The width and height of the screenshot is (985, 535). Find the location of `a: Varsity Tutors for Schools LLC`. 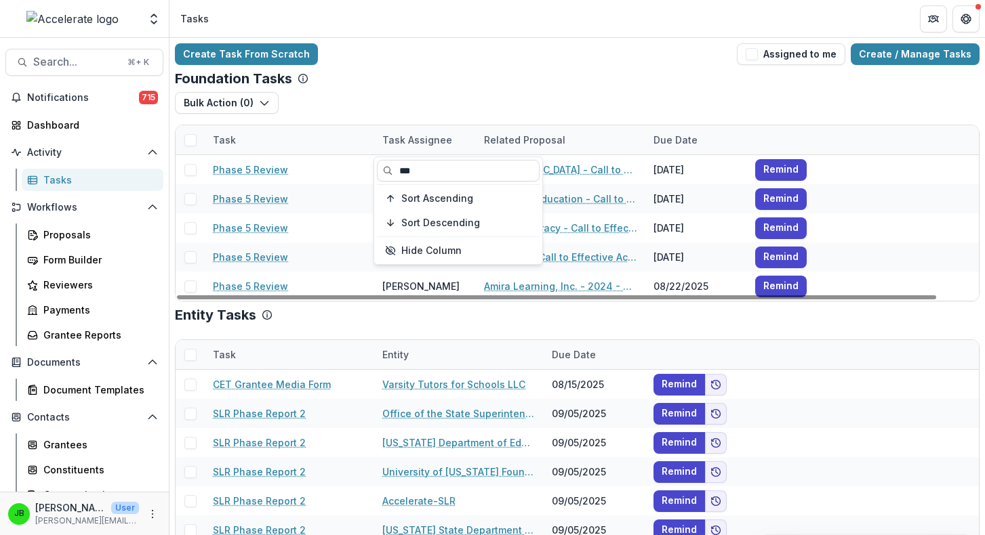

a: Varsity Tutors for Schools LLC is located at coordinates (453, 384).